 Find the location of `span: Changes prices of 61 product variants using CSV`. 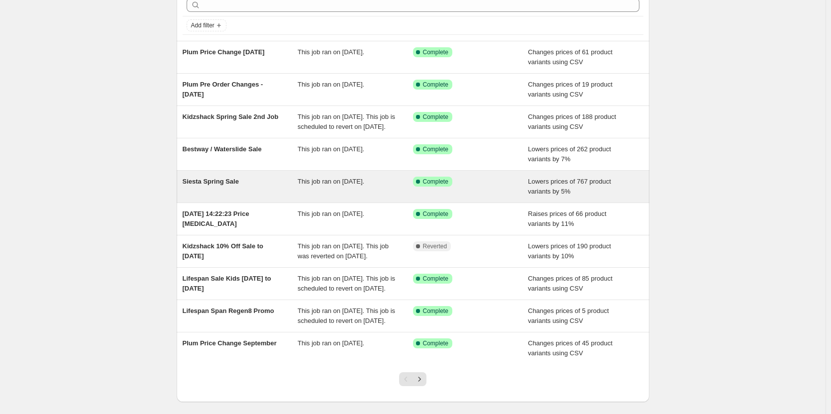

span: Changes prices of 61 product variants using CSV is located at coordinates (570, 57).